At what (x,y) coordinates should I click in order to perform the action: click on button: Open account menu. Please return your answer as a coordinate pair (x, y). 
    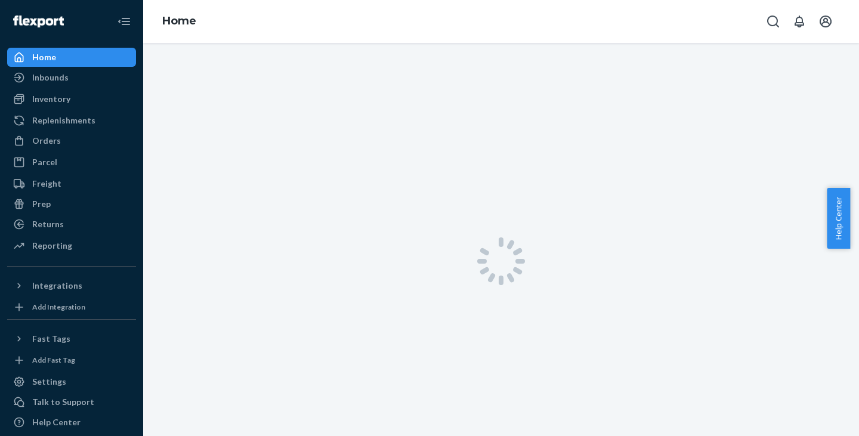
    Looking at the image, I should click on (826, 21).